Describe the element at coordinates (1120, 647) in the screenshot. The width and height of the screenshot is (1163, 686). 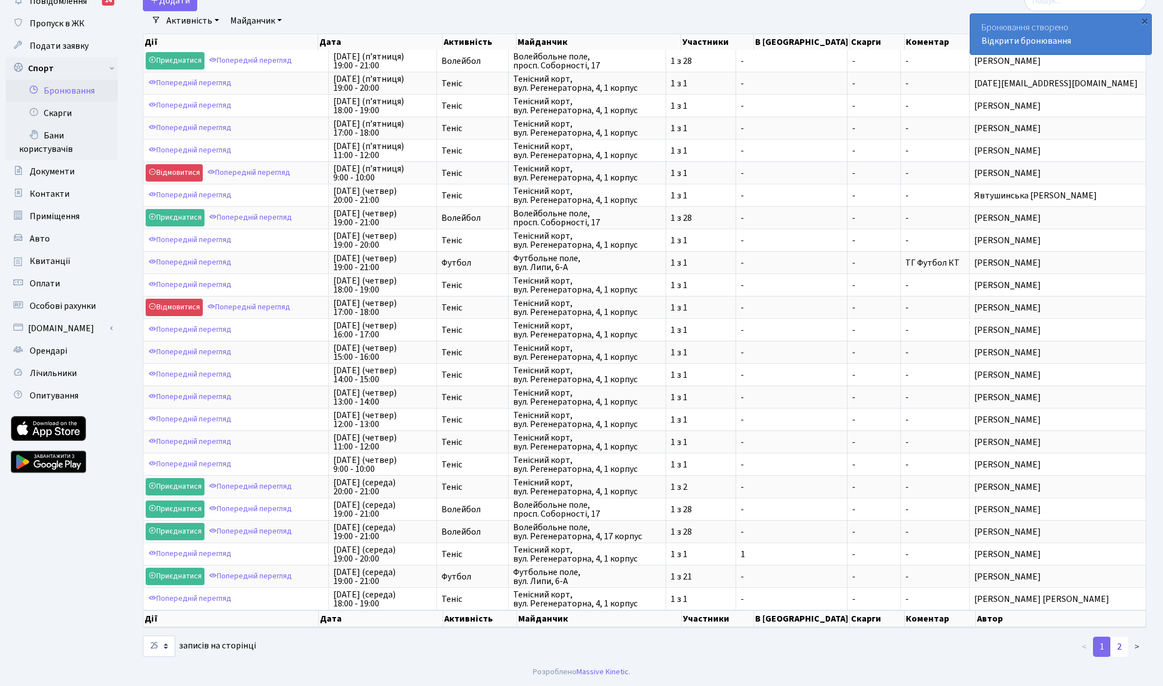
I see `a: 2` at that location.